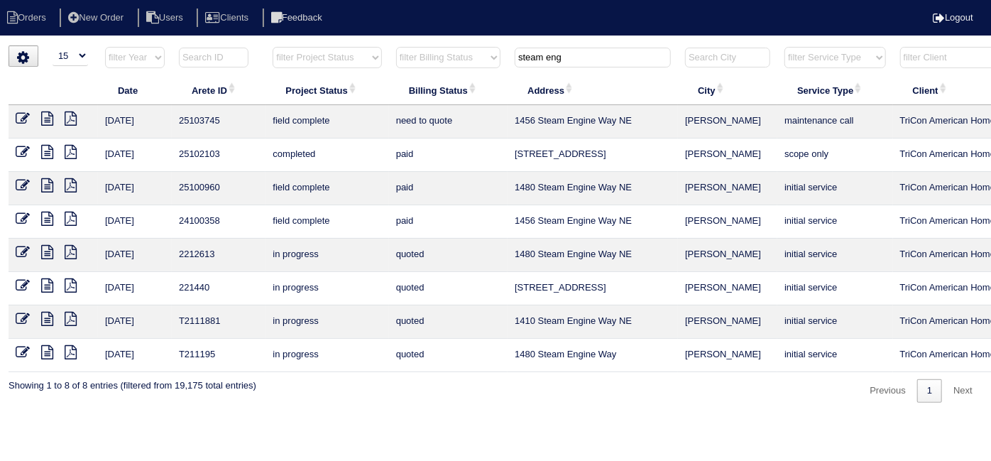 This screenshot has height=461, width=991. What do you see at coordinates (593, 355) in the screenshot?
I see `td: 1480 Steam Engine Way` at bounding box center [593, 355].